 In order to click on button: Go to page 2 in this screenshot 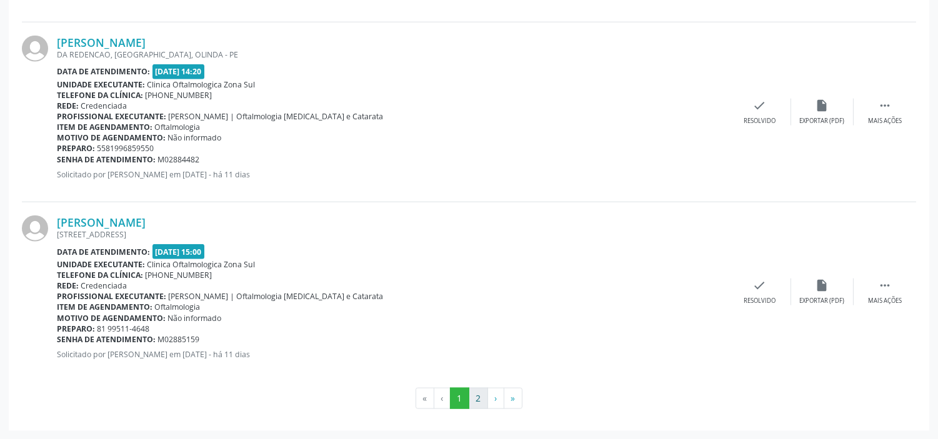, I will do `click(478, 399)`.